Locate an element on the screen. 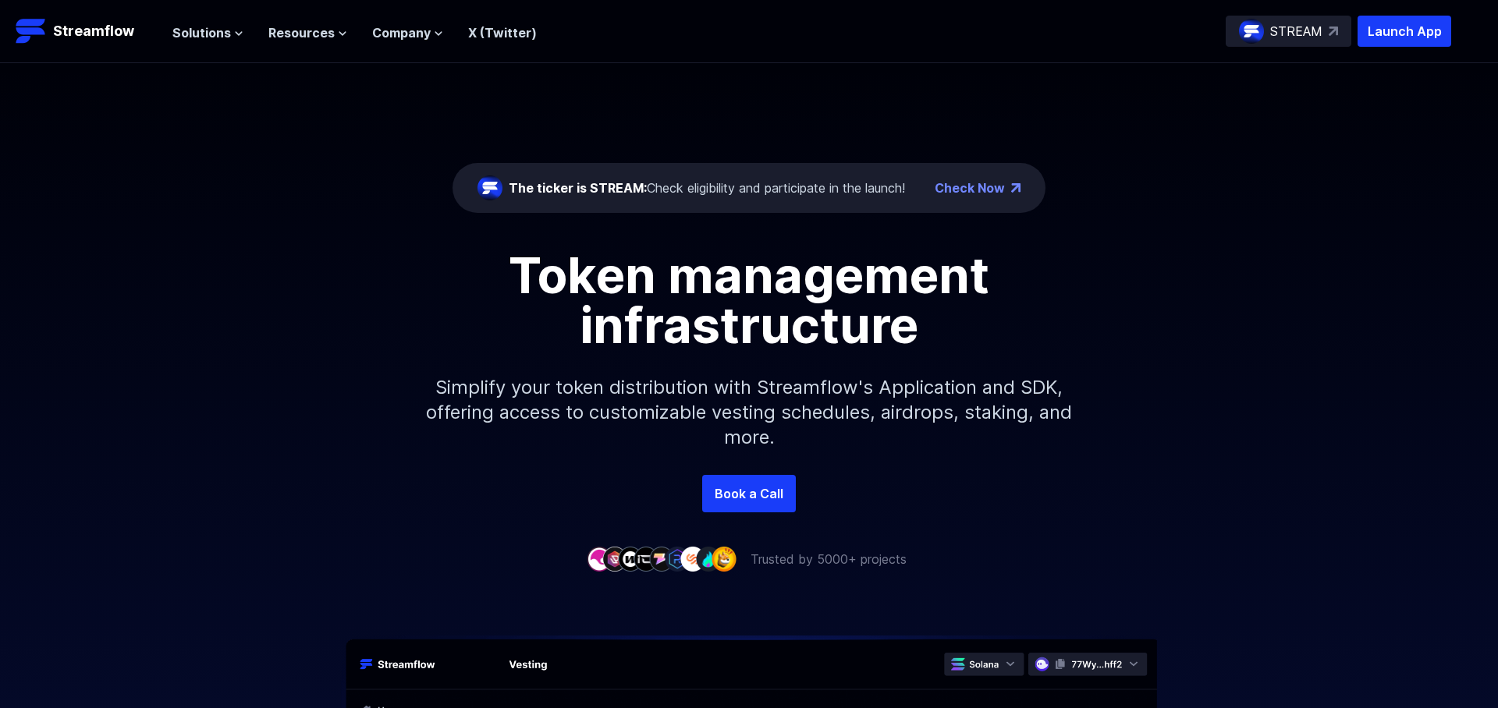 This screenshot has width=1498, height=708. a: Check Now is located at coordinates (970, 188).